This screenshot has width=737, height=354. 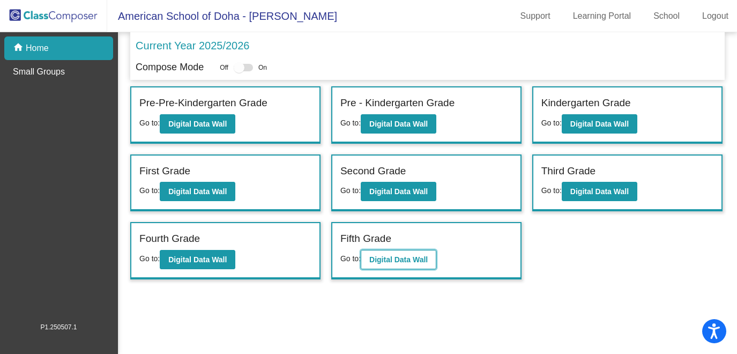 What do you see at coordinates (164, 171) in the screenshot?
I see `label: First Grade` at bounding box center [164, 171].